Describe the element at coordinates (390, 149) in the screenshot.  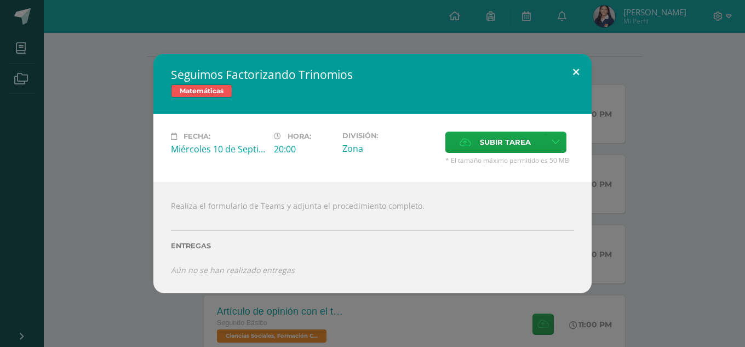
I see `div: Zona` at that location.